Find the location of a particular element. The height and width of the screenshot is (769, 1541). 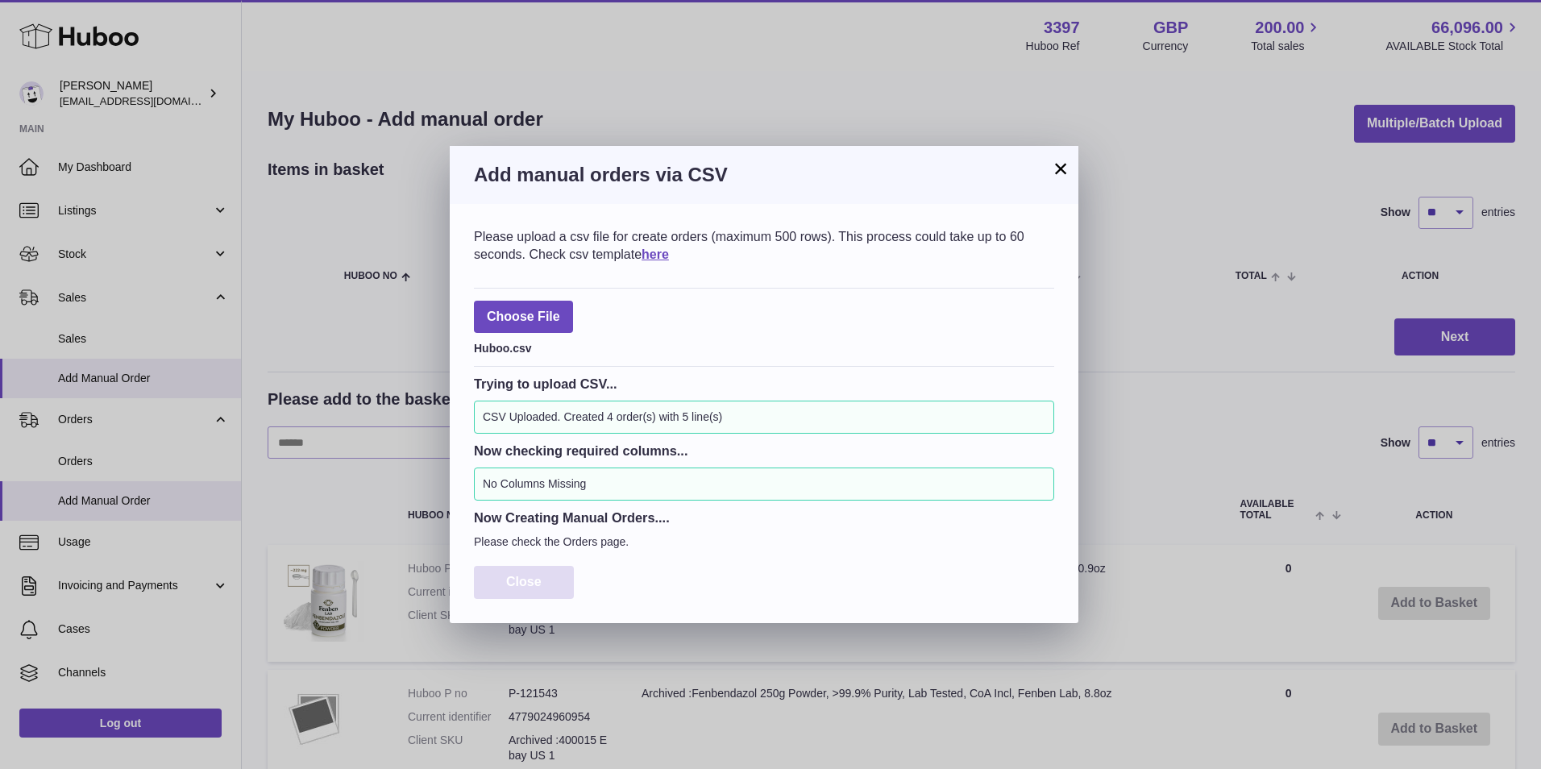

h3: Now Creating Manual Orders.... is located at coordinates (764, 517).